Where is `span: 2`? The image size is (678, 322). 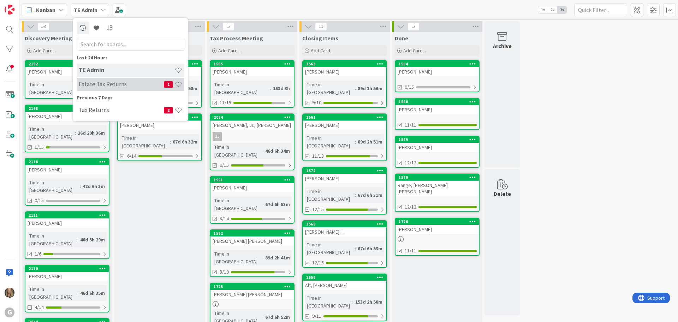 span: 2 is located at coordinates (168, 110).